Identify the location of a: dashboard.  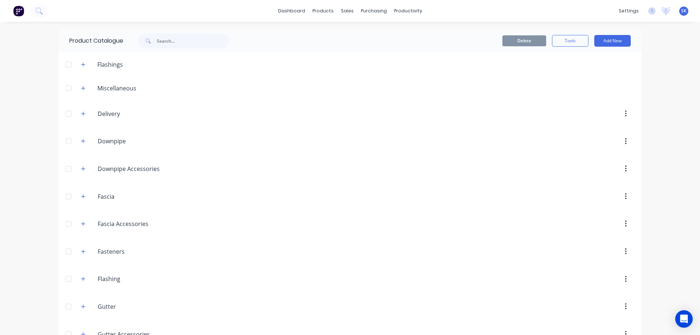
(291, 11).